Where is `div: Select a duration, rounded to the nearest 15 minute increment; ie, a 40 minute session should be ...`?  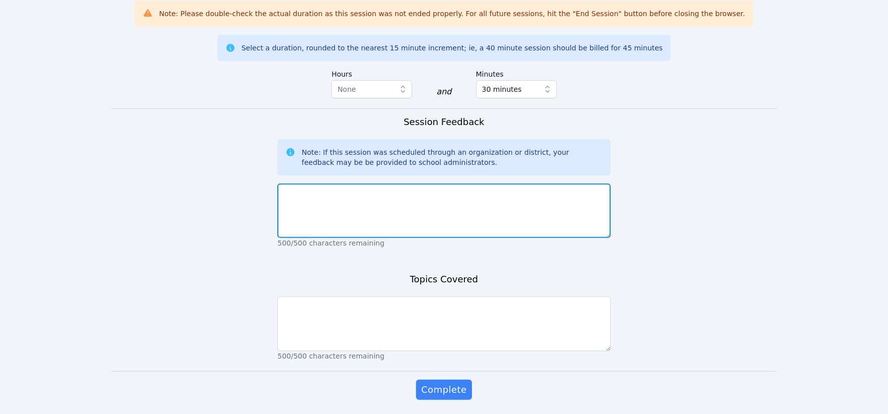 div: Select a duration, rounded to the nearest 15 minute increment; ie, a 40 minute session should be ... is located at coordinates (452, 48).